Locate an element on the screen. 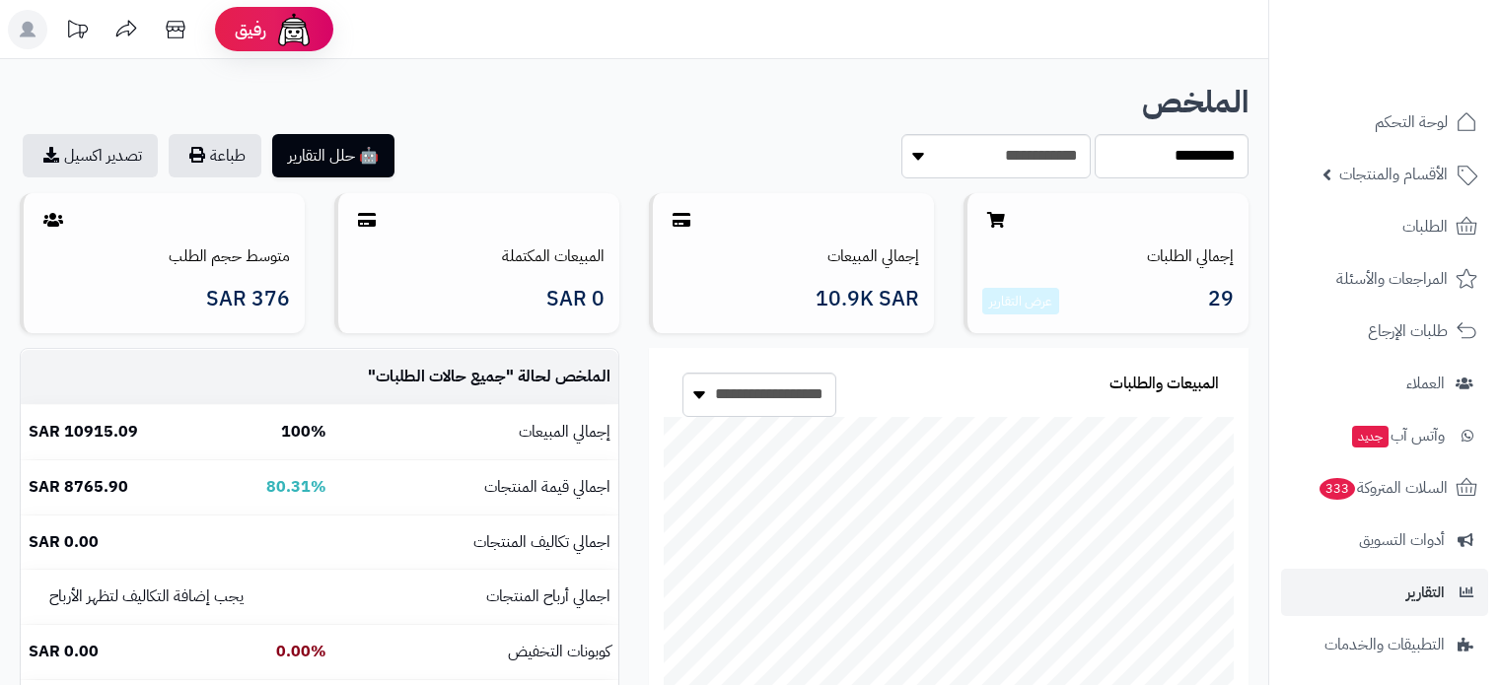  b: الملخص is located at coordinates (1195, 102).